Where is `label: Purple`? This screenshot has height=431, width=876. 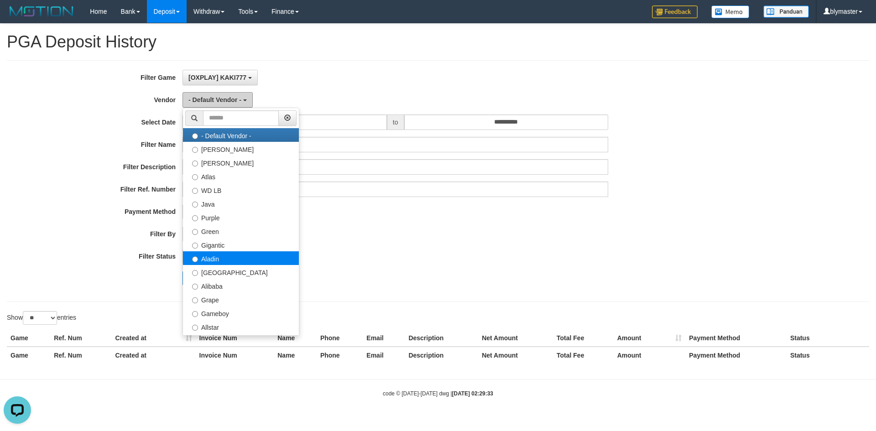
label: Purple is located at coordinates (241, 217).